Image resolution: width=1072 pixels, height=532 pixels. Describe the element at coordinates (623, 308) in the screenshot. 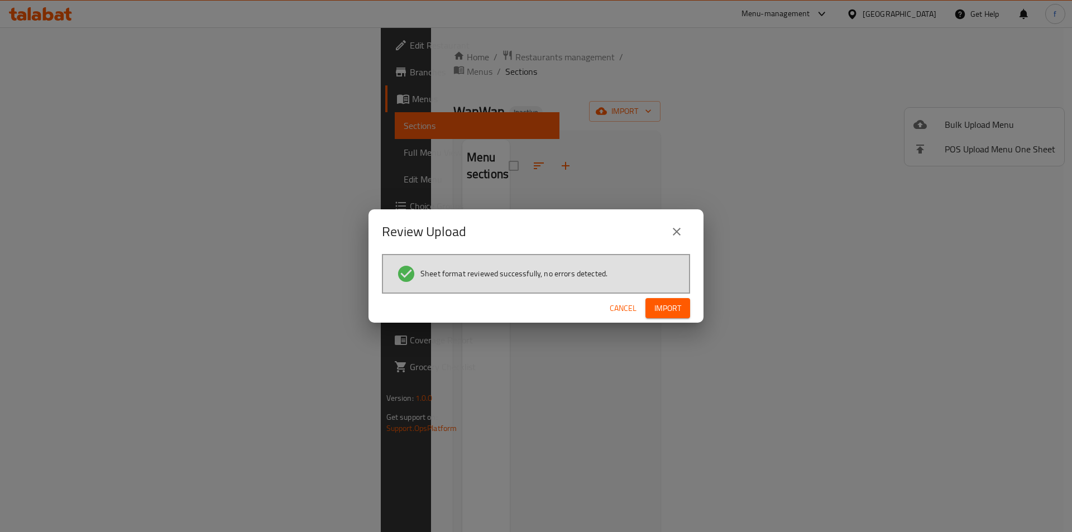

I see `button: Cancel` at that location.